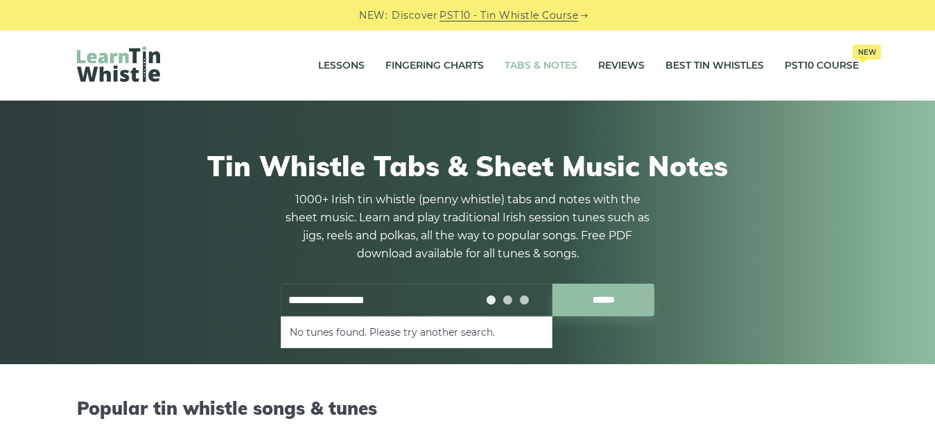  What do you see at coordinates (866, 52) in the screenshot?
I see `span: New` at bounding box center [866, 52].